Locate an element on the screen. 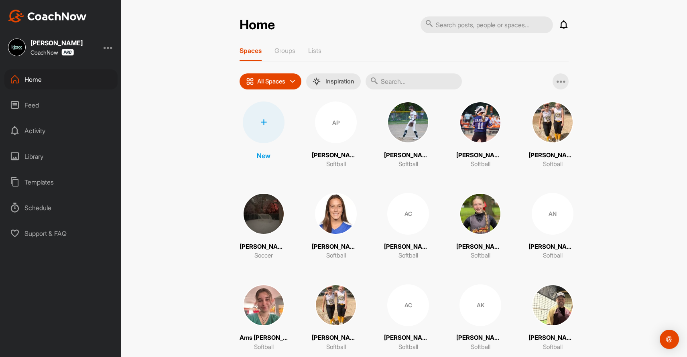 The width and height of the screenshot is (687, 357). img: square_c6a38c8c7c0b6fc70ac590fae062e55a.jpg is located at coordinates (552, 305).